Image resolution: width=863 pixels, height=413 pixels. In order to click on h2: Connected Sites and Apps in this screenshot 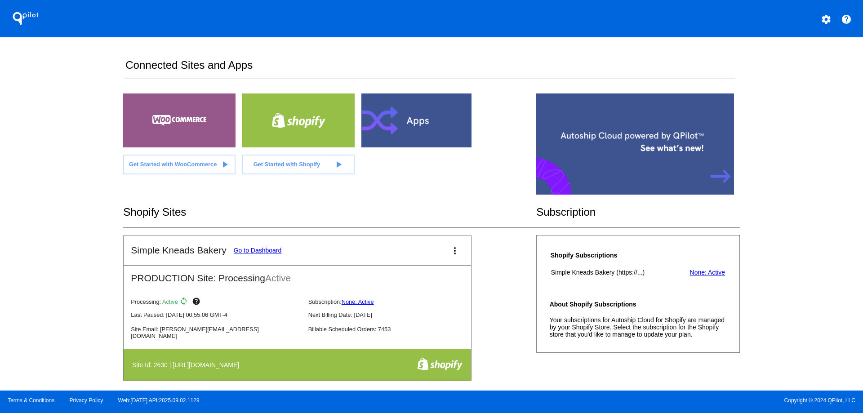, I will do `click(430, 69)`.